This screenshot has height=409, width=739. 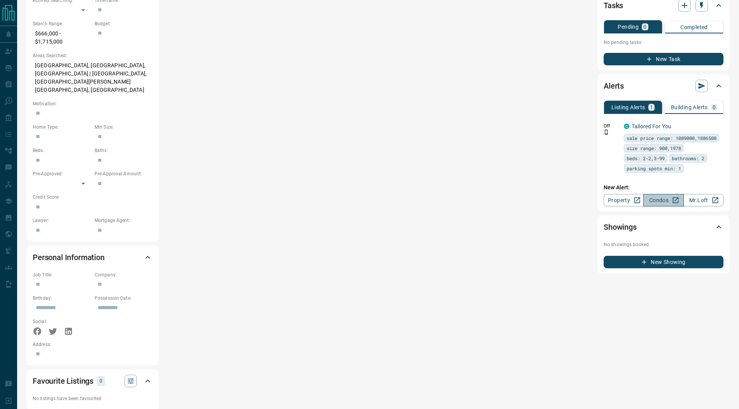 I want to click on a: Tailored For You, so click(x=652, y=126).